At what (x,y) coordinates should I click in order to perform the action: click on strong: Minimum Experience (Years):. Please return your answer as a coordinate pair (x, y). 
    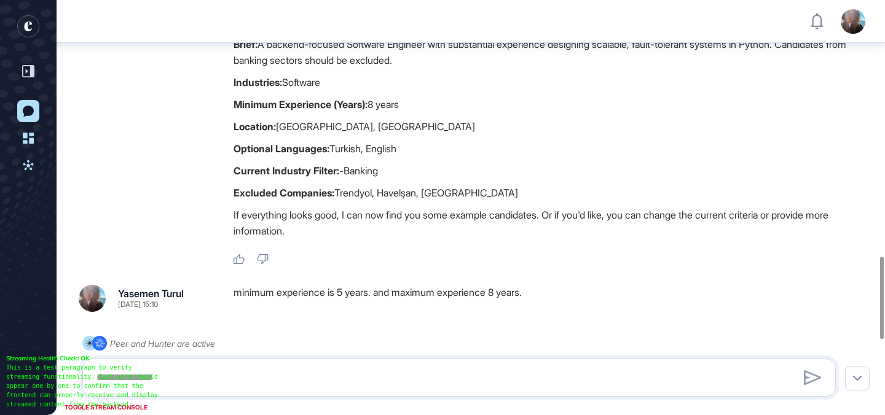
    Looking at the image, I should click on (301, 104).